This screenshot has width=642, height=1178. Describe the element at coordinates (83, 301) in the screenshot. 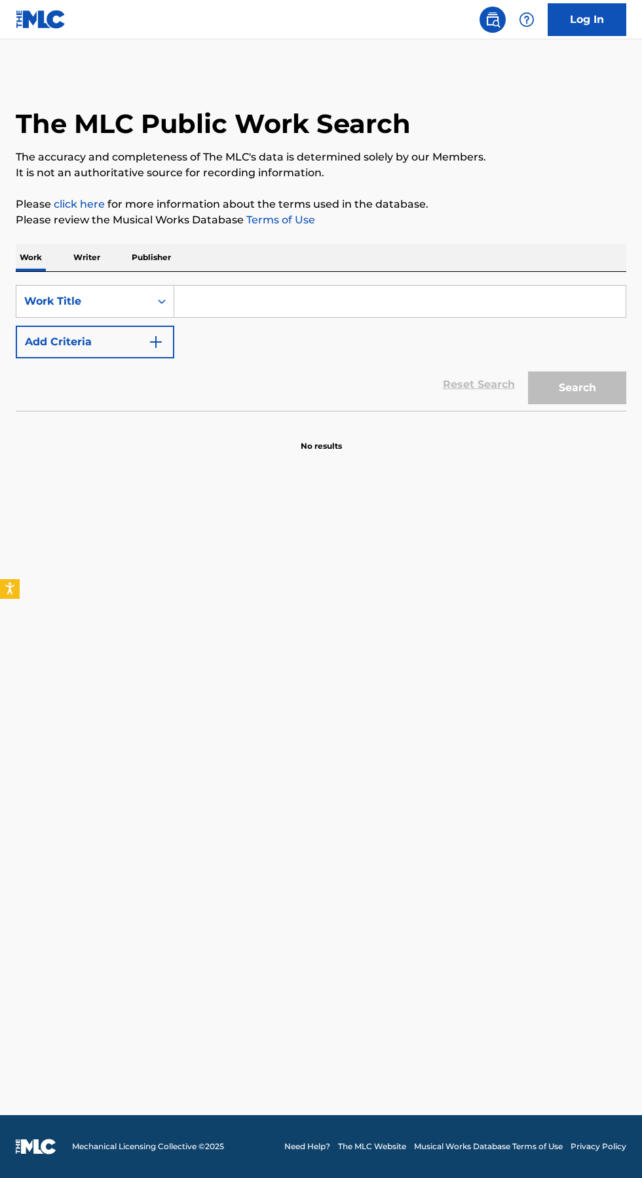

I see `div: Work Title` at that location.